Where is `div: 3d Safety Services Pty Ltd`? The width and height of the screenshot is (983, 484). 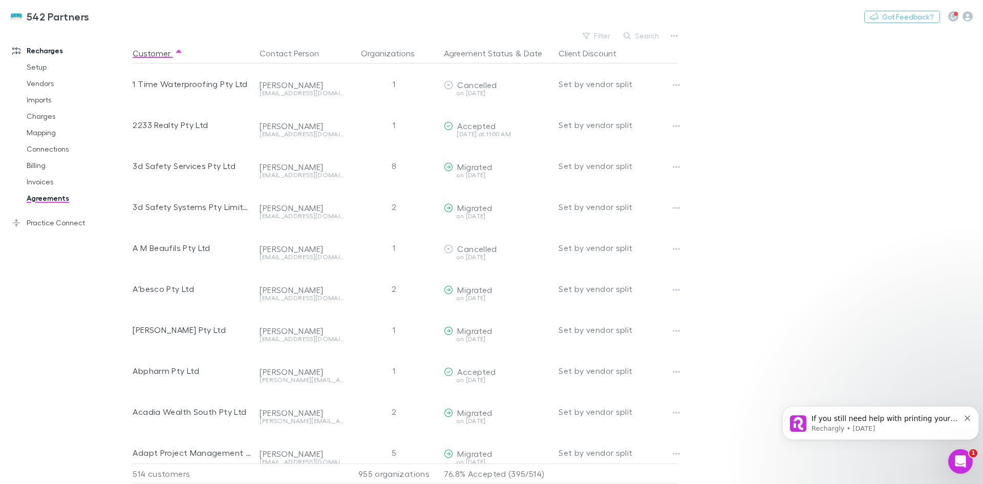
div: 3d Safety Services Pty Ltd is located at coordinates (192, 166).